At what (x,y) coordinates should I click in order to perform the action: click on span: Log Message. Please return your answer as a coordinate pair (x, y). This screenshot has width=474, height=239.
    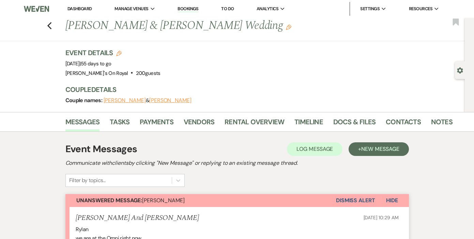
    Looking at the image, I should click on (315, 149).